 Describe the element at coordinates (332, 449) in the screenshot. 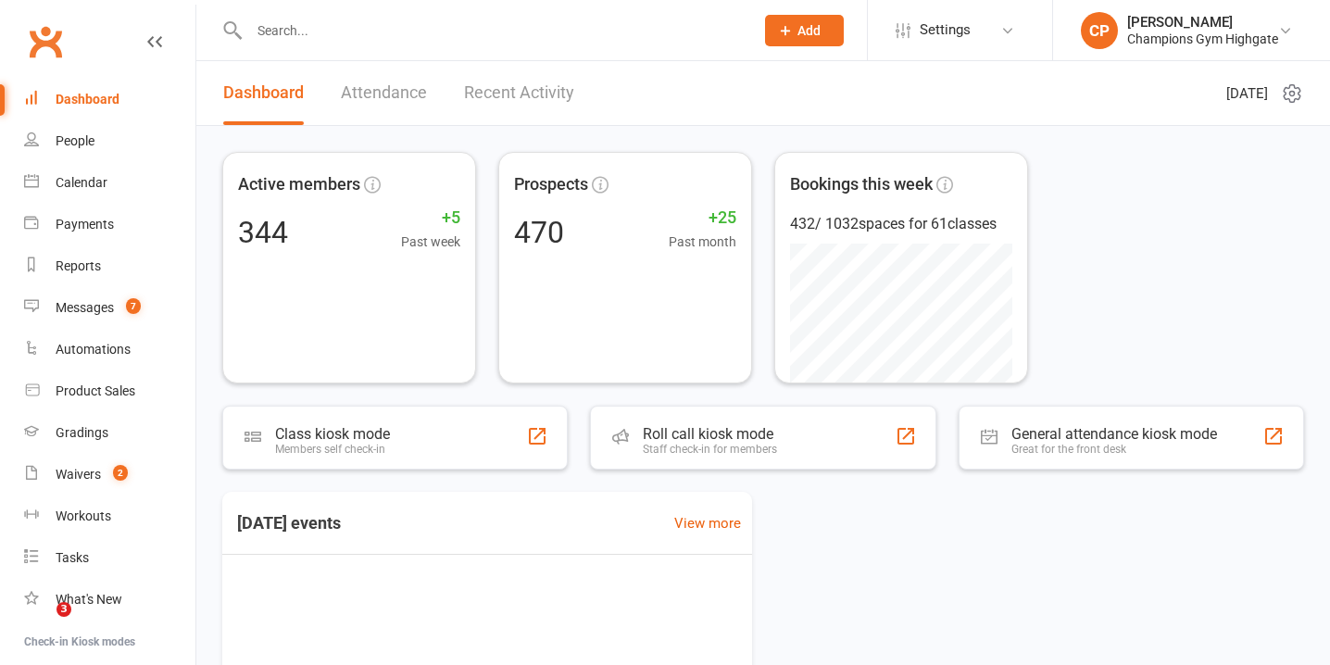

I see `div: Members self check-in` at that location.